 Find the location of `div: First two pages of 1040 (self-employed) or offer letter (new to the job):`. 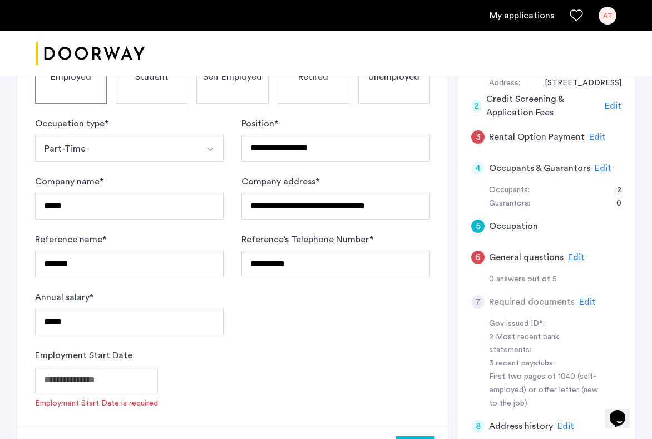

div: First two pages of 1040 (self-employed) or offer letter (new to the job): is located at coordinates (546, 390).